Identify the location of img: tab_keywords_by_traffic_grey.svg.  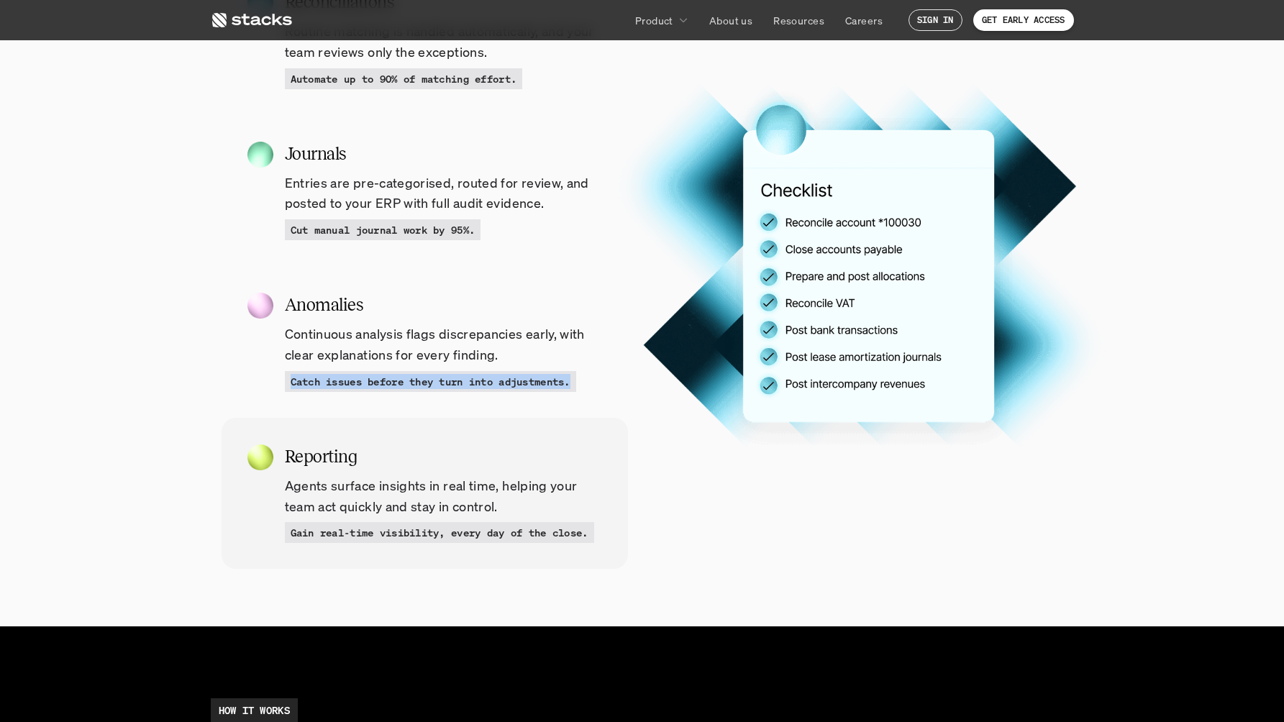
(149, 89).